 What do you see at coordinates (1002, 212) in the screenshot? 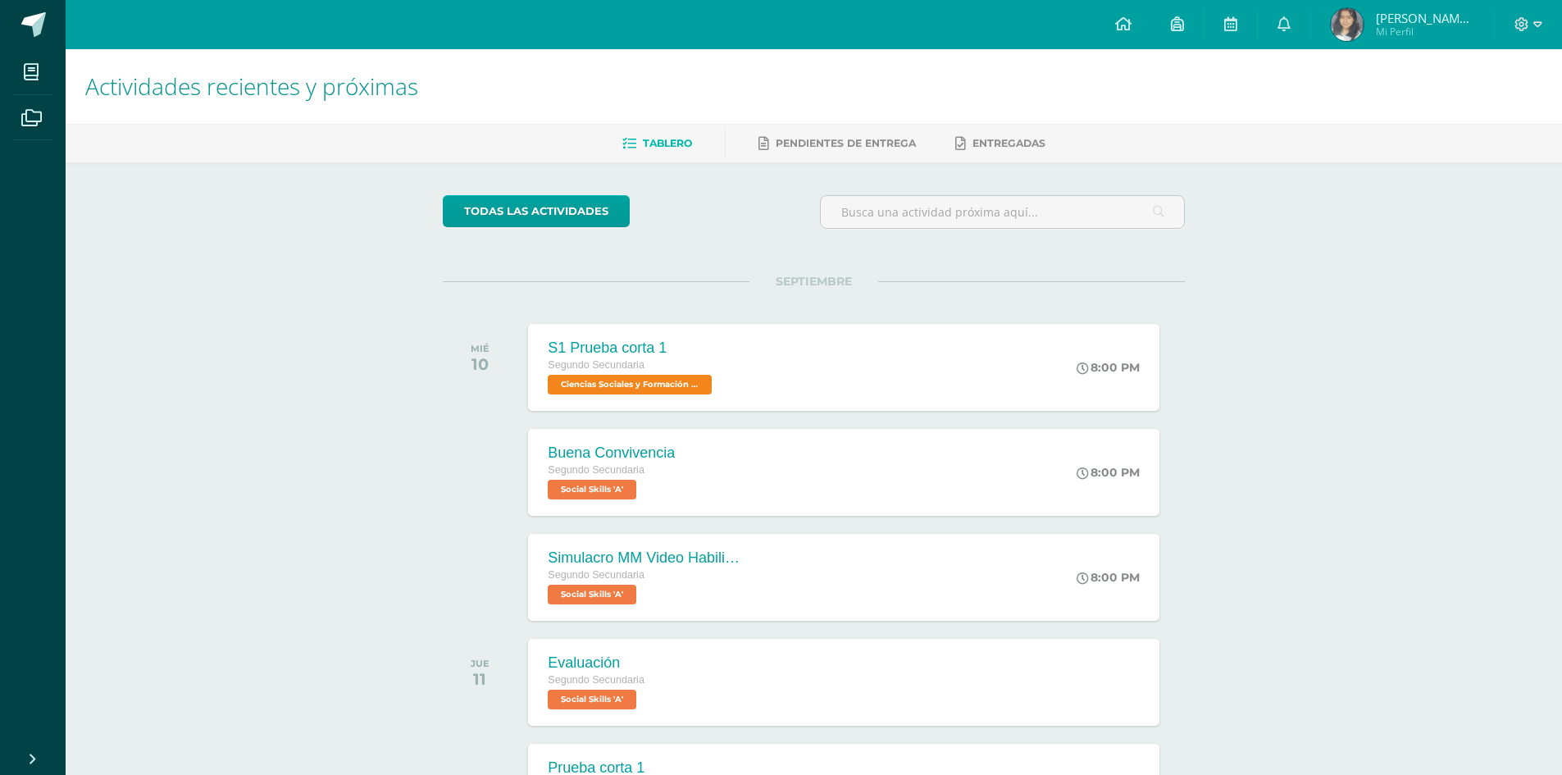
I see `input: Busca una actividad próxima aquí...` at bounding box center [1002, 212].